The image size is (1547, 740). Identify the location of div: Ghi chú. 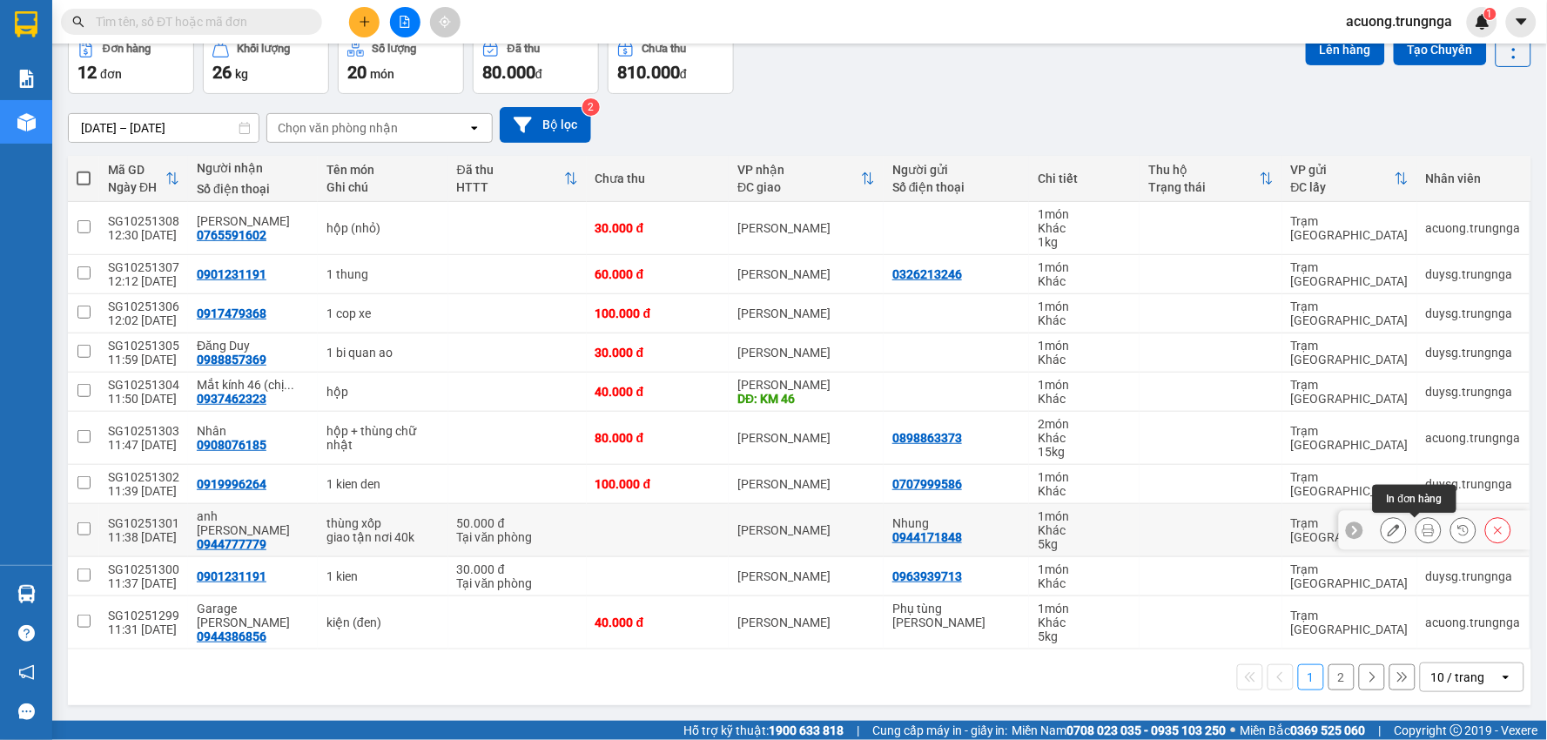
(383, 187).